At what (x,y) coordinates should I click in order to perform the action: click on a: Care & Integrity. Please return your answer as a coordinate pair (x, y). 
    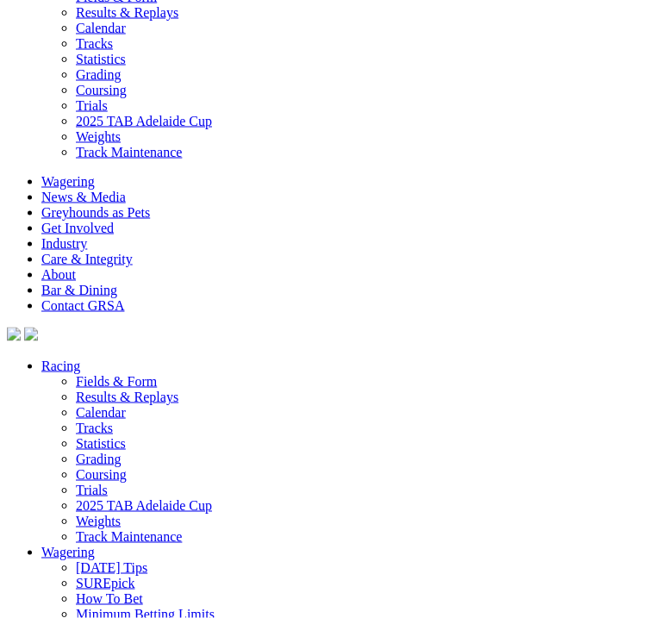
    Looking at the image, I should click on (87, 258).